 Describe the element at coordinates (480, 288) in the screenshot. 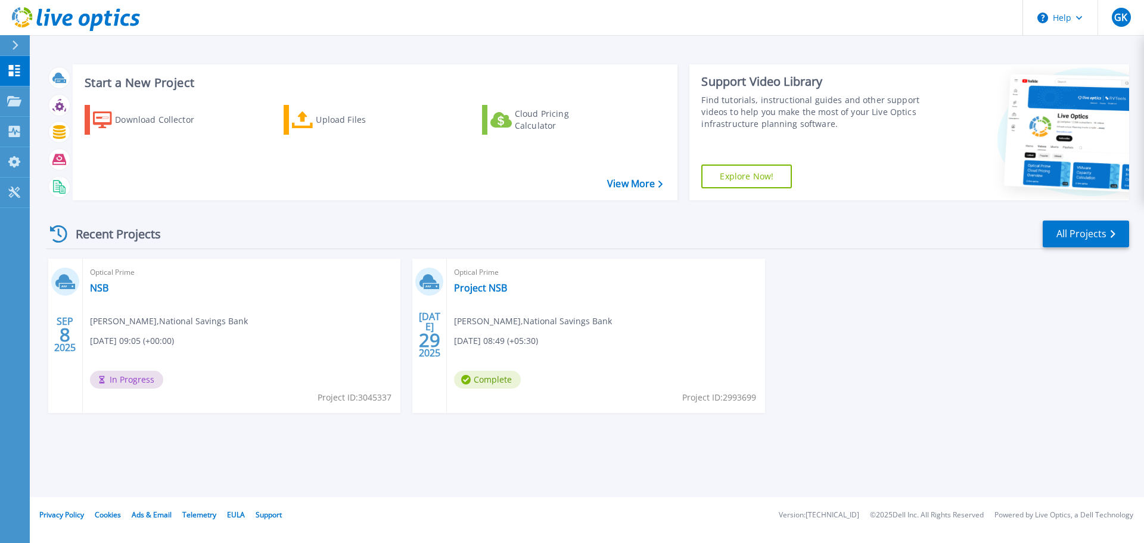

I see `a: Project NSB` at that location.